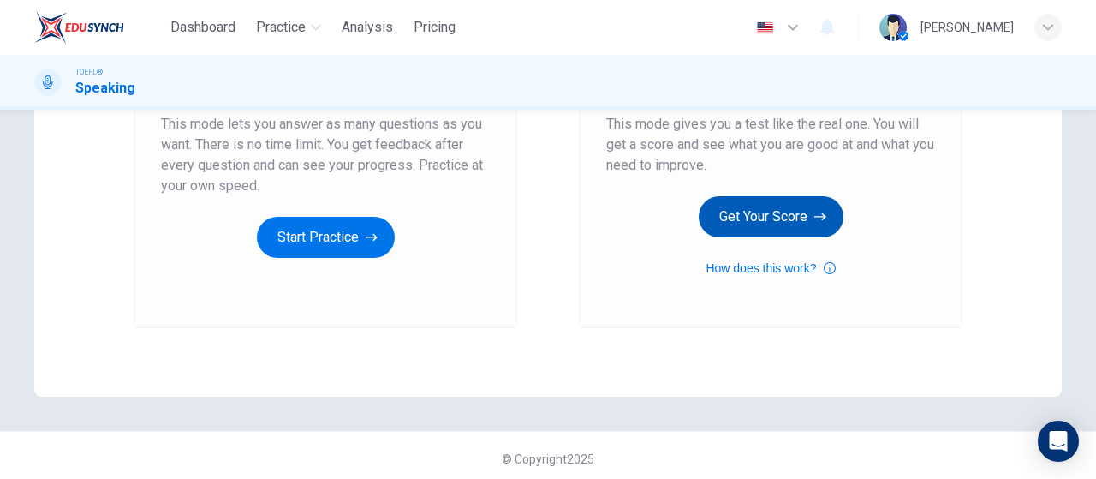  What do you see at coordinates (765, 27) in the screenshot?
I see `img: en` at bounding box center [765, 27].